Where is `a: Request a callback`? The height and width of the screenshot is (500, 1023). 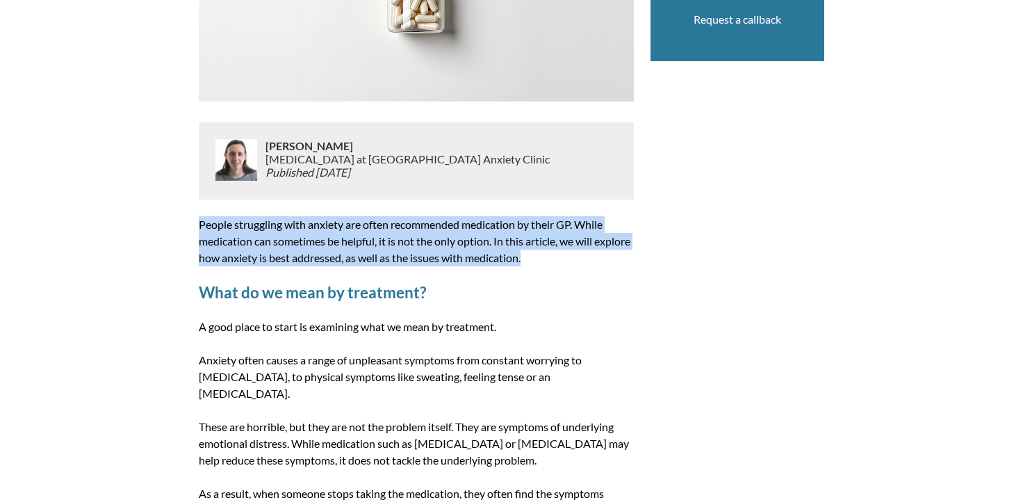 a: Request a callback is located at coordinates (737, 19).